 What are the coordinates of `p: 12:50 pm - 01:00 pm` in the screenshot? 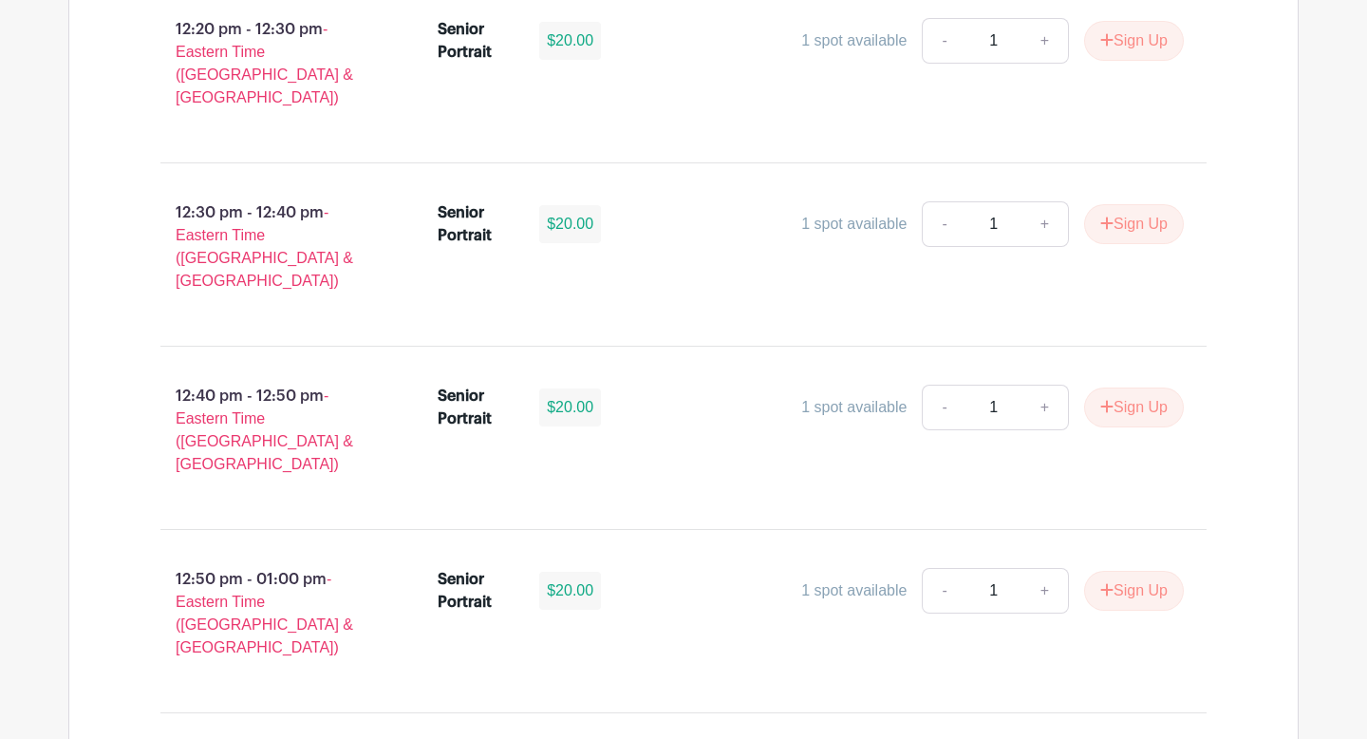 It's located at (269, 613).